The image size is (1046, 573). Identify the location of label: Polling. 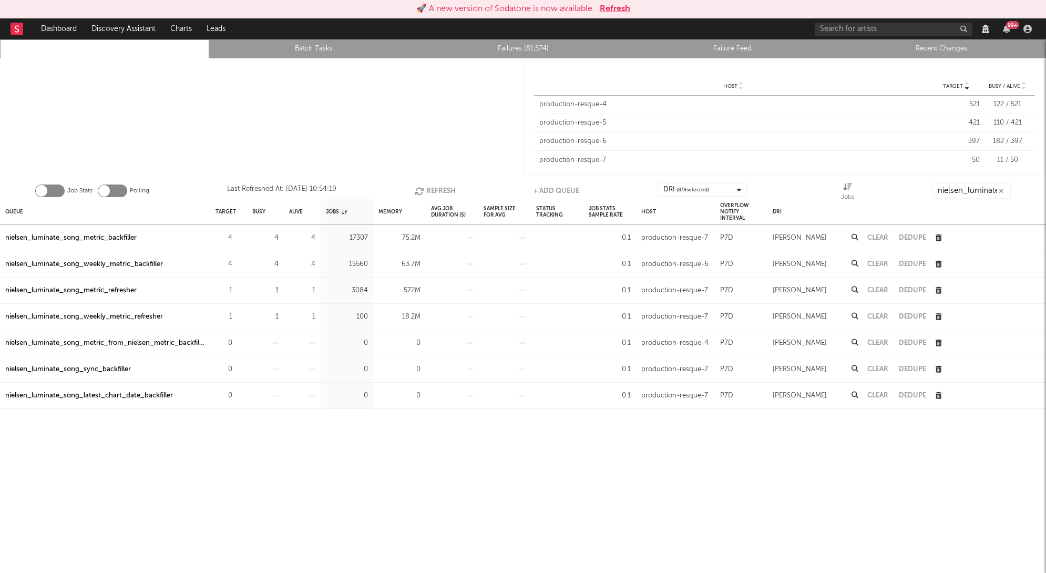
(139, 191).